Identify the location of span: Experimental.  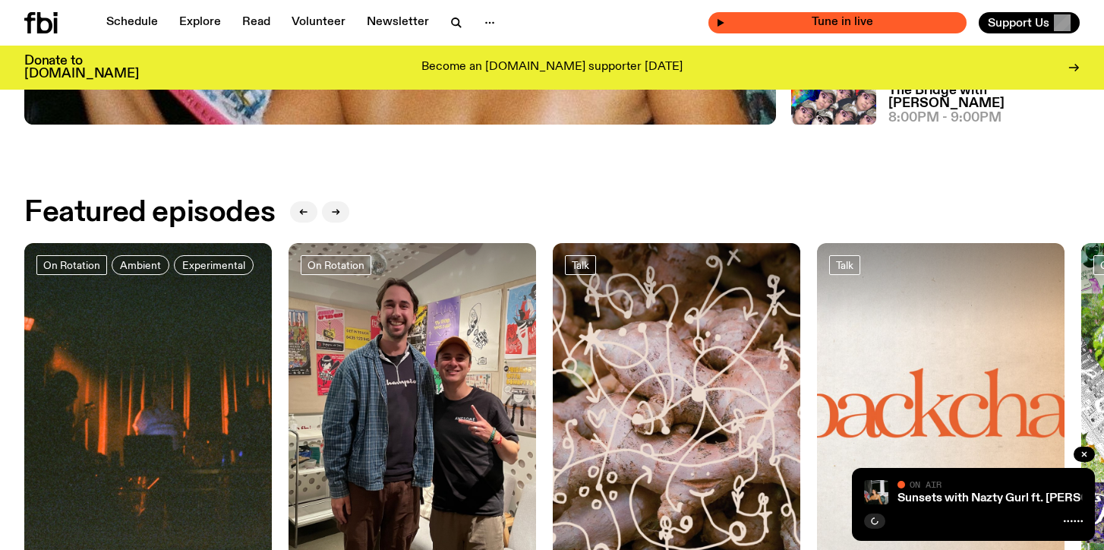
(213, 264).